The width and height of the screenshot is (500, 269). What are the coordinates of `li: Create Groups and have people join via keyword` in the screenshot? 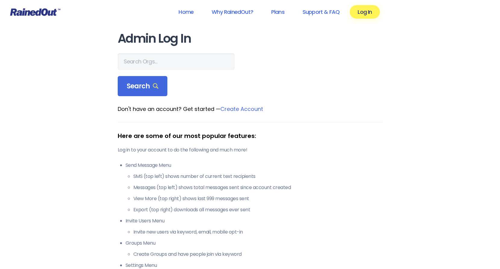 It's located at (258, 255).